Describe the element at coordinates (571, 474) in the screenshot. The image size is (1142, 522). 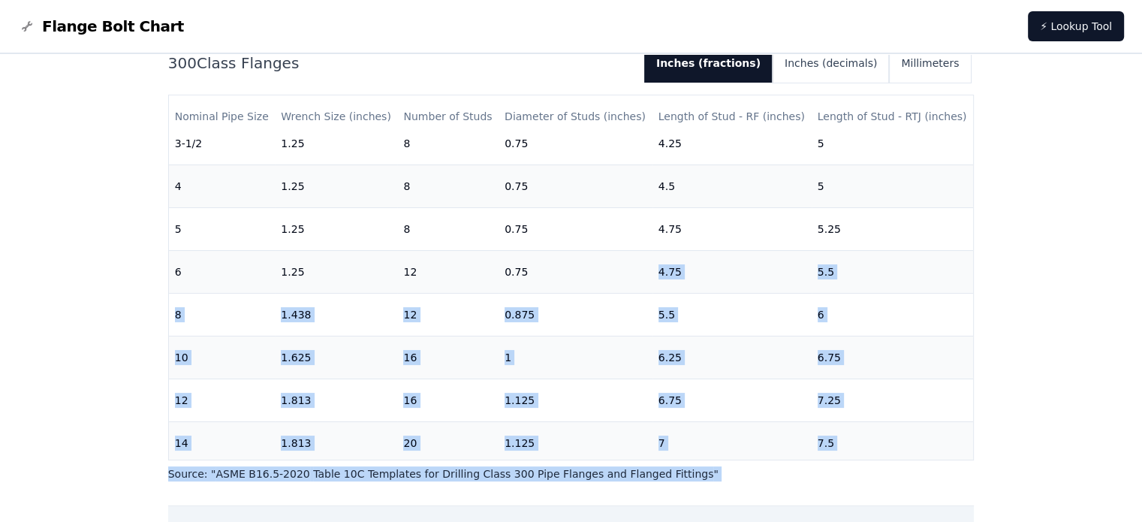
I see `p: Source: " ASME B16.5-2020 Table 10C Templates for Drilling Class 300 Pipe Flanges and Flanged Fit...` at that location.